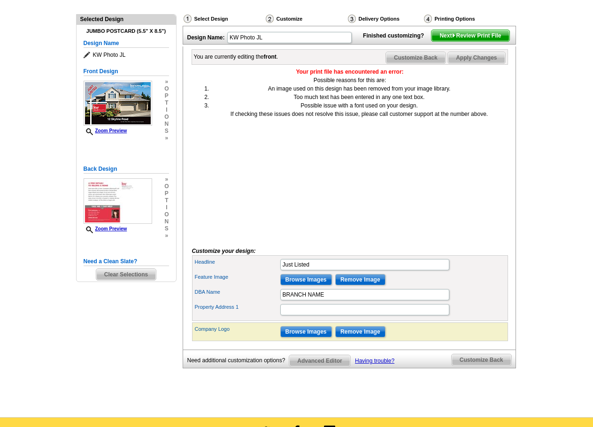 Image resolution: width=593 pixels, height=427 pixels. Describe the element at coordinates (476, 58) in the screenshot. I see `span: Apply Changes` at that location.